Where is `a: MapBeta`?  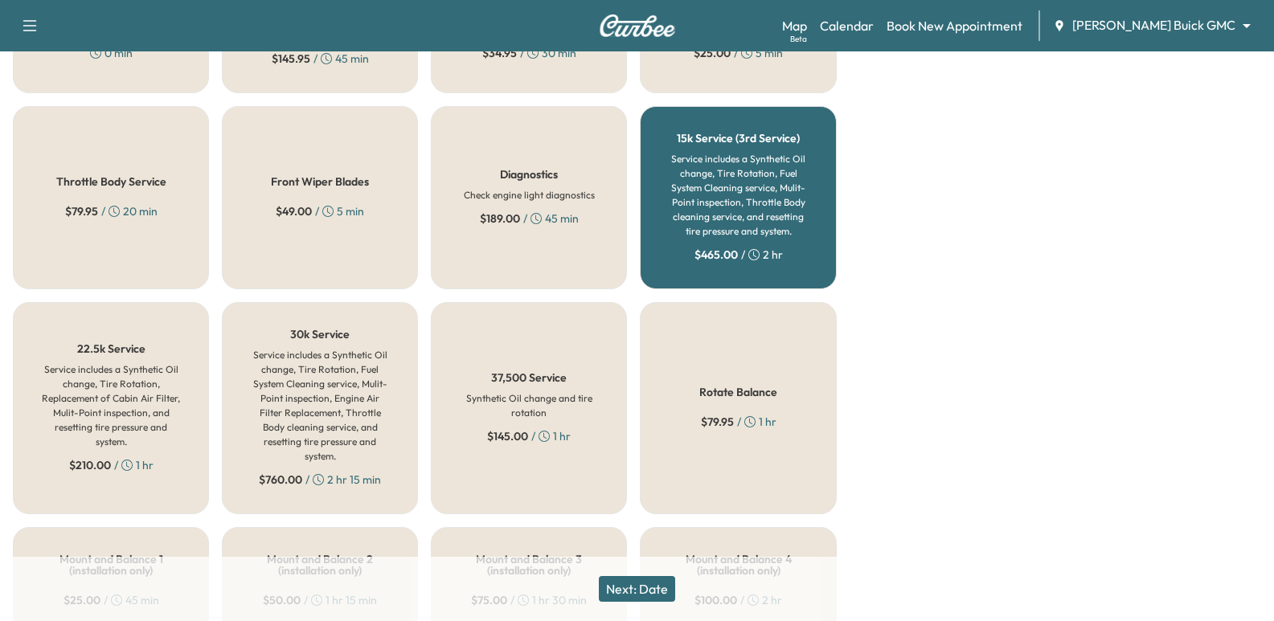 a: MapBeta is located at coordinates (794, 26).